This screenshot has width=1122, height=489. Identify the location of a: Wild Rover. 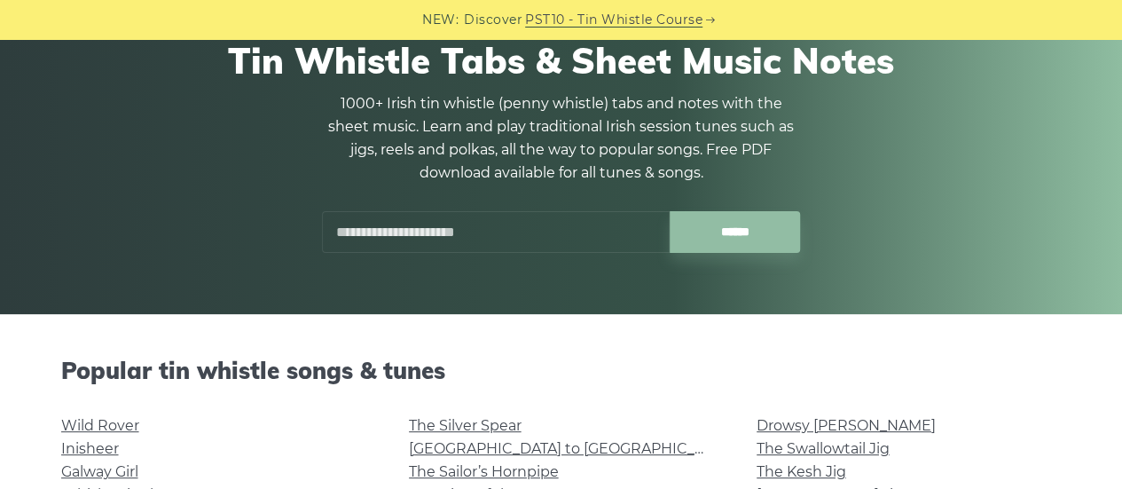
(100, 425).